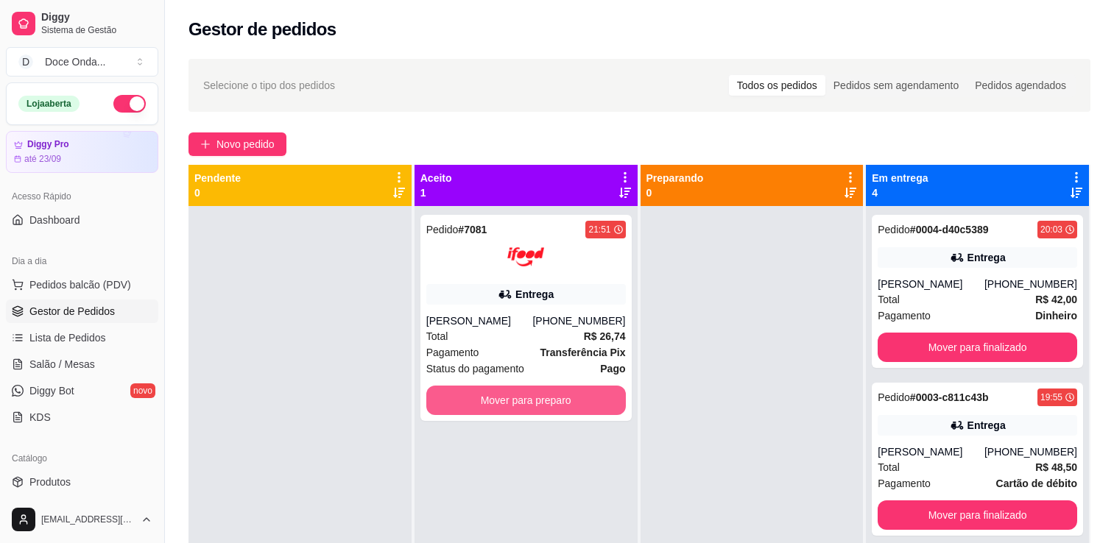 Image resolution: width=1114 pixels, height=543 pixels. I want to click on button: Select a team, so click(82, 62).